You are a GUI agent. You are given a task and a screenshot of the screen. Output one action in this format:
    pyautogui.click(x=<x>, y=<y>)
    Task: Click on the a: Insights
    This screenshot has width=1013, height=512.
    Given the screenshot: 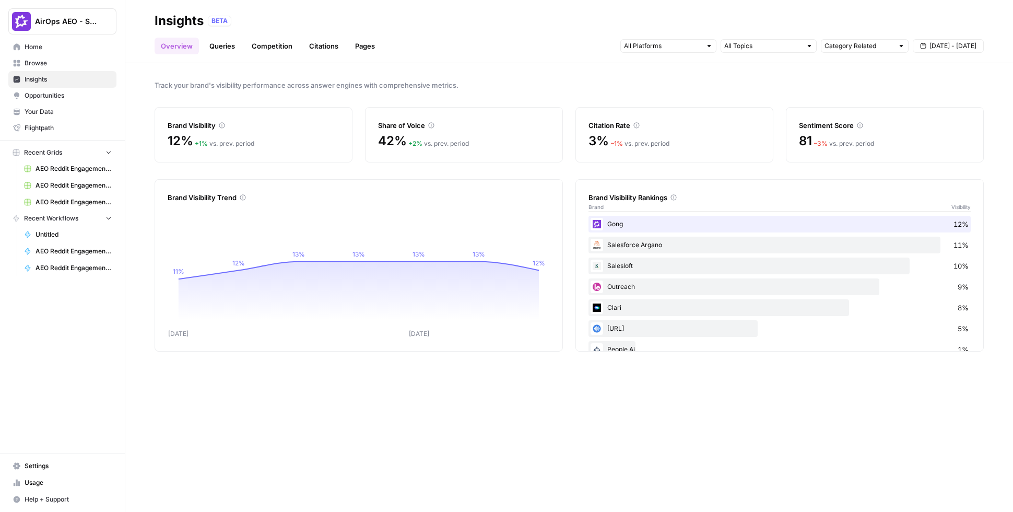 What is the action you would take?
    pyautogui.click(x=62, y=79)
    